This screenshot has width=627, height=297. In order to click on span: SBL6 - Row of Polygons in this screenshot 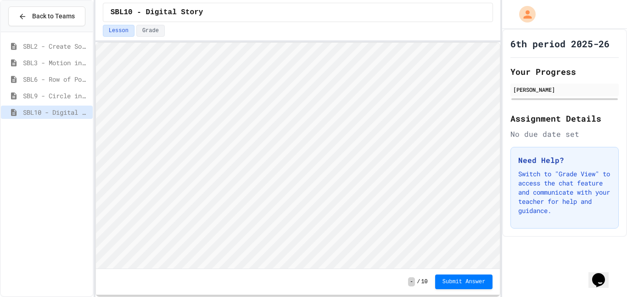, I will do `click(56, 79)`.